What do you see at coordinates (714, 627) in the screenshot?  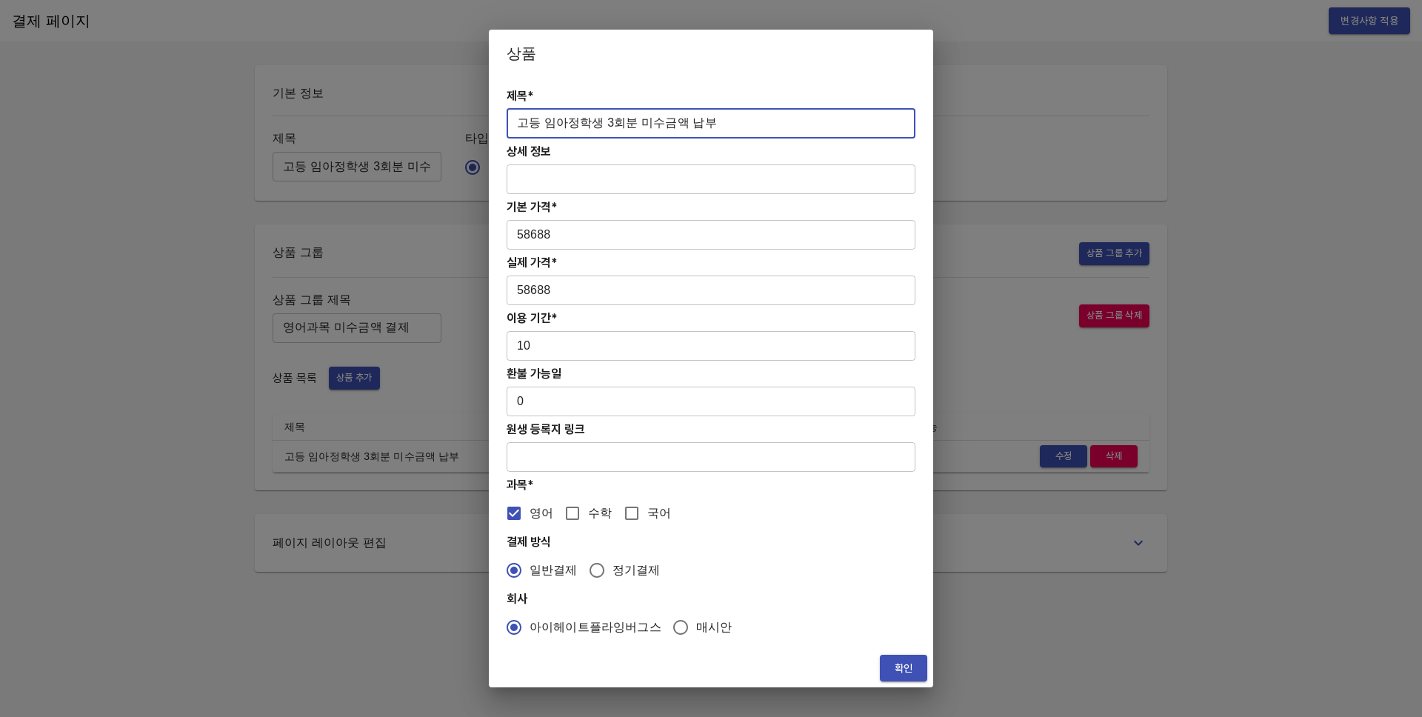 I see `span: 매시안` at bounding box center [714, 627].